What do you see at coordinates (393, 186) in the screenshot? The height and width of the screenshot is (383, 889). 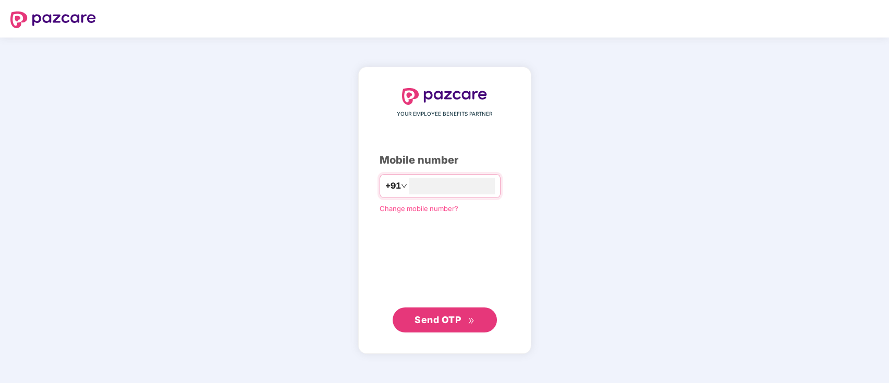 I see `span: +91` at bounding box center [393, 186].